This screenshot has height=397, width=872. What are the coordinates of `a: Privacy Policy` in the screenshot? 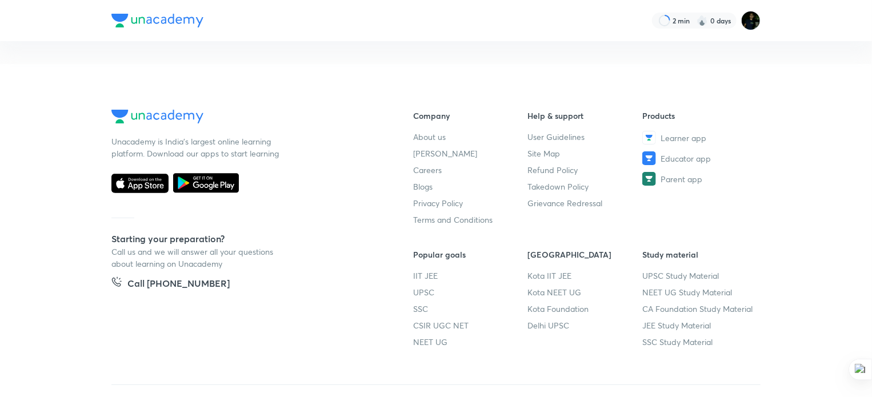 It's located at (470, 203).